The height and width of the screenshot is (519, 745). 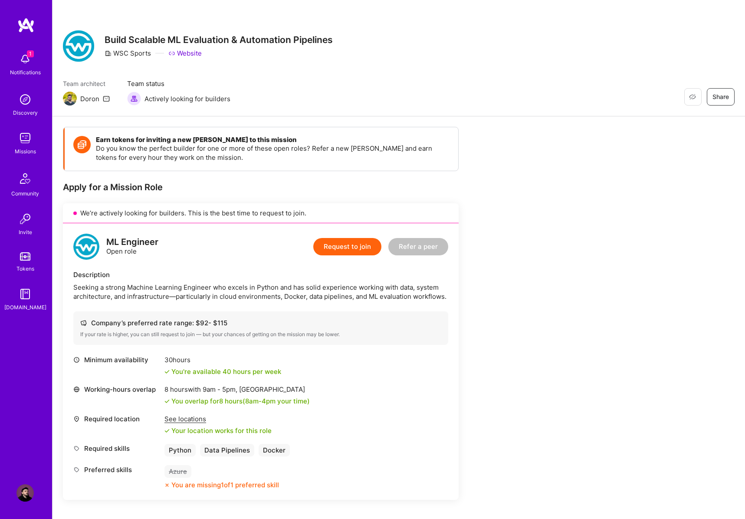 What do you see at coordinates (261, 292) in the screenshot?
I see `div: Seeking a strong Machine Learning Engineer who excels in Python and has solid experience working ...` at bounding box center [261, 292].